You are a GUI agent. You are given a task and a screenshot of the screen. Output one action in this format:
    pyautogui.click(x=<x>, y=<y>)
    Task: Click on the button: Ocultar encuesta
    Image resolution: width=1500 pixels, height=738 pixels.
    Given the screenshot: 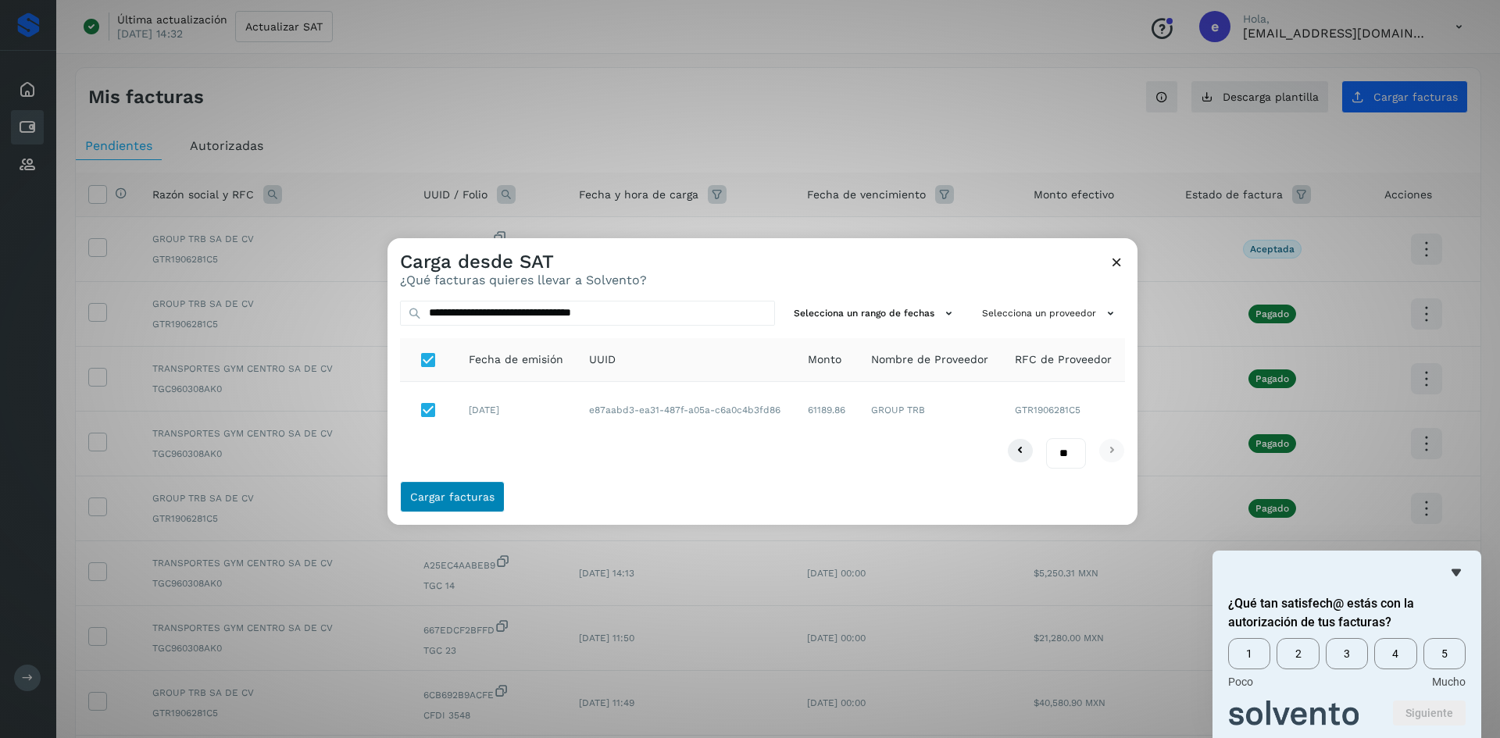 What is the action you would take?
    pyautogui.click(x=1456, y=573)
    